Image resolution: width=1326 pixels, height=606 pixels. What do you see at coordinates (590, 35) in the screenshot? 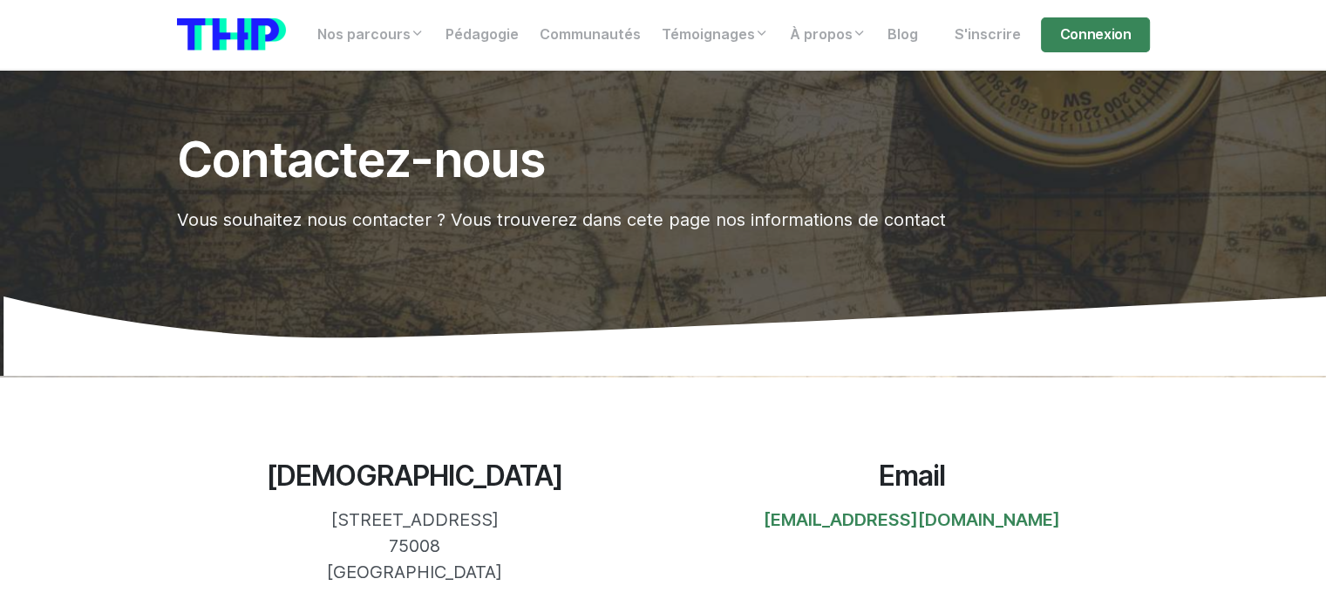
I see `a: Communautés` at bounding box center [590, 35].